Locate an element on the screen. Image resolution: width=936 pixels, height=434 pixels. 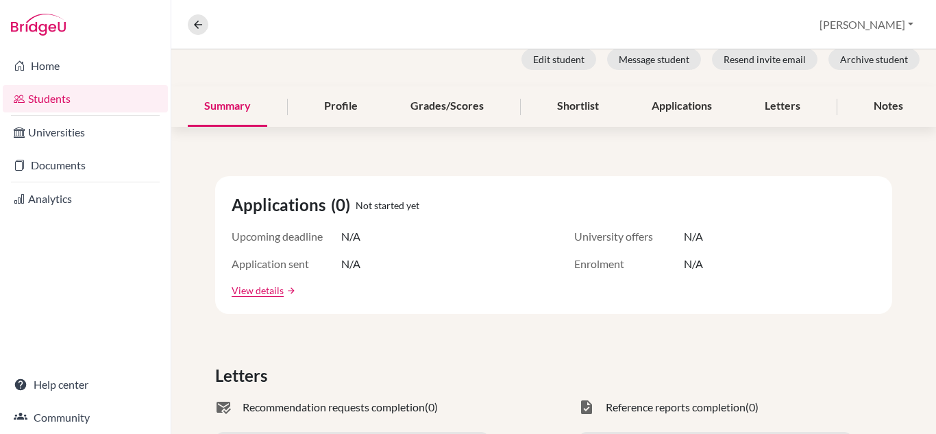
span: Not started yet is located at coordinates (387, 205).